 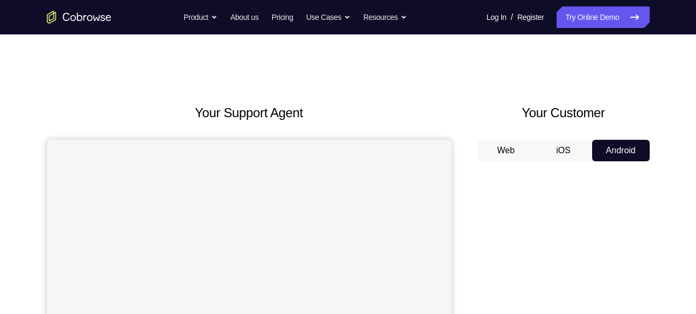 What do you see at coordinates (506, 151) in the screenshot?
I see `button: Web` at bounding box center [506, 151].